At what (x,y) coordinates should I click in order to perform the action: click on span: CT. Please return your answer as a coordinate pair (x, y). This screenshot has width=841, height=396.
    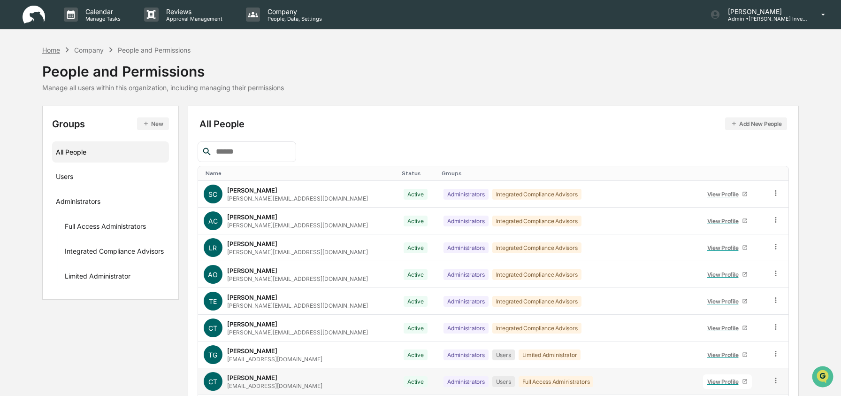
    Looking at the image, I should click on (213, 328).